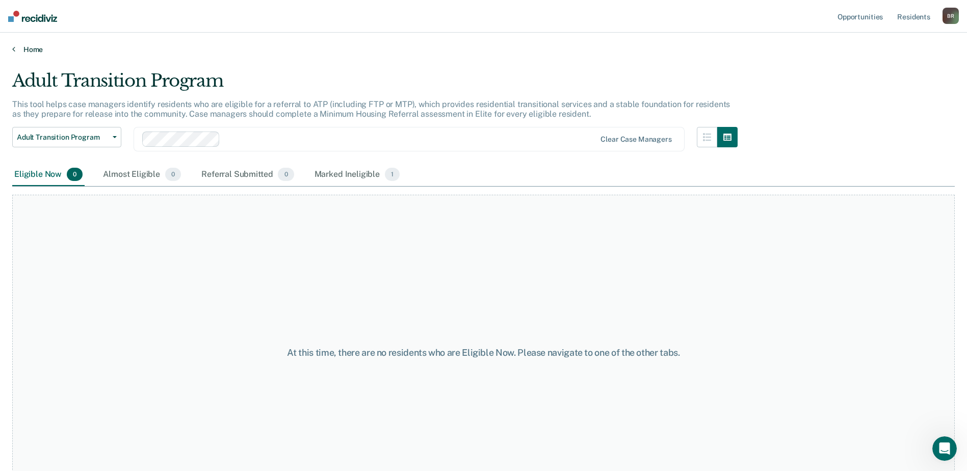 This screenshot has width=967, height=471. Describe the element at coordinates (48, 175) in the screenshot. I see `div: Eligible Now0` at that location.